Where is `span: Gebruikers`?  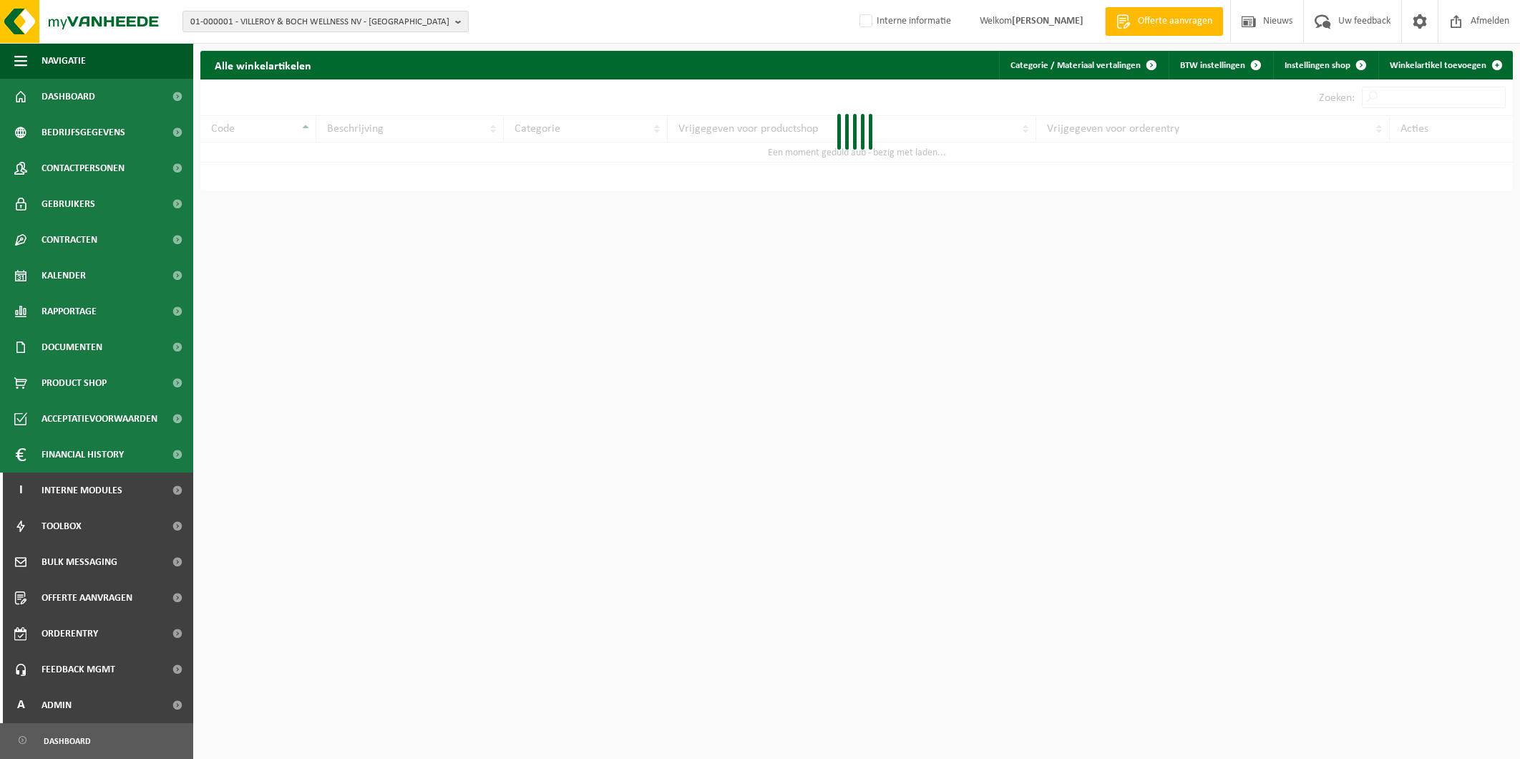 span: Gebruikers is located at coordinates (68, 204).